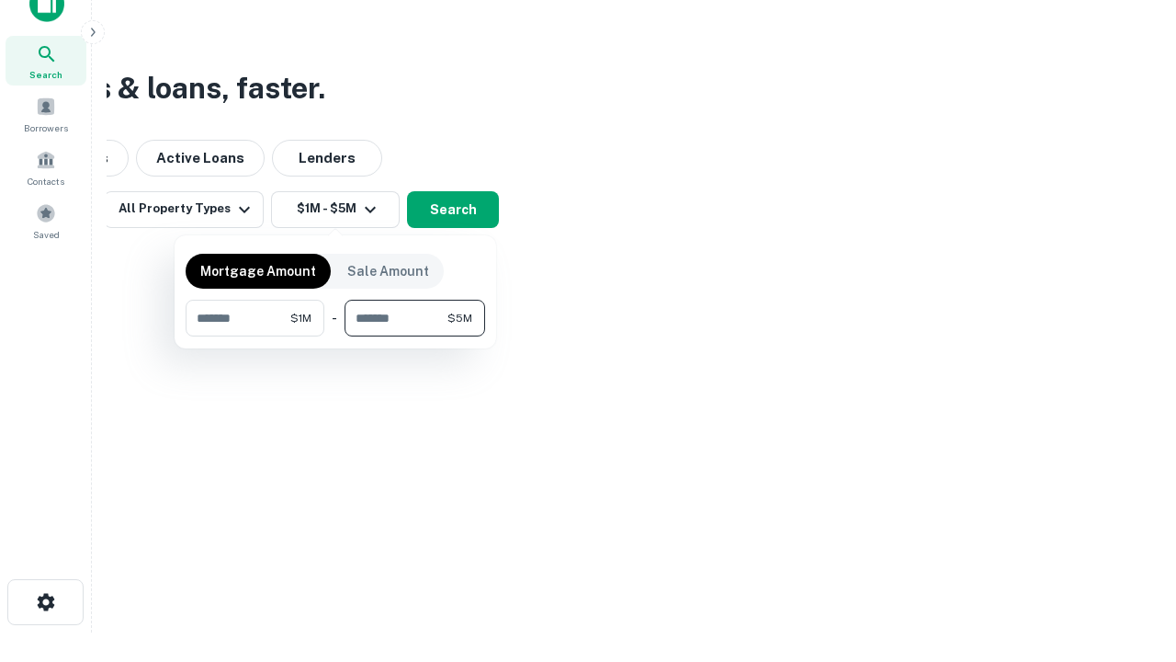  Describe the element at coordinates (1130, 559) in the screenshot. I see `div: Chat Widget` at that location.